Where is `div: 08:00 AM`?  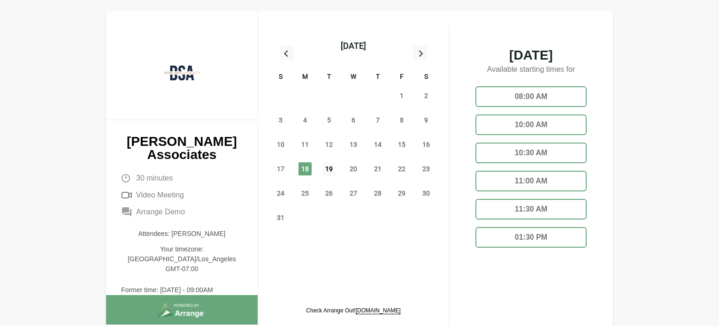 div: 08:00 AM is located at coordinates (531, 97).